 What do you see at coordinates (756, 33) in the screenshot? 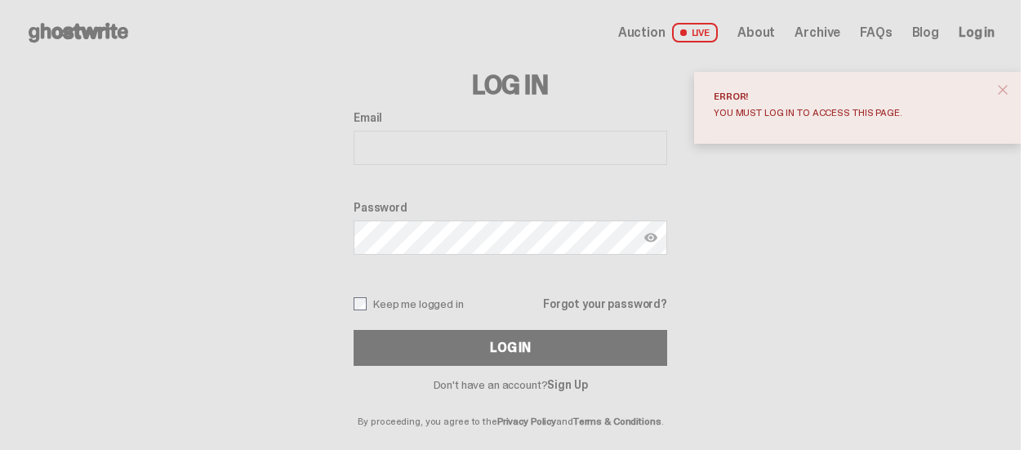
I see `span: About` at bounding box center [756, 33].